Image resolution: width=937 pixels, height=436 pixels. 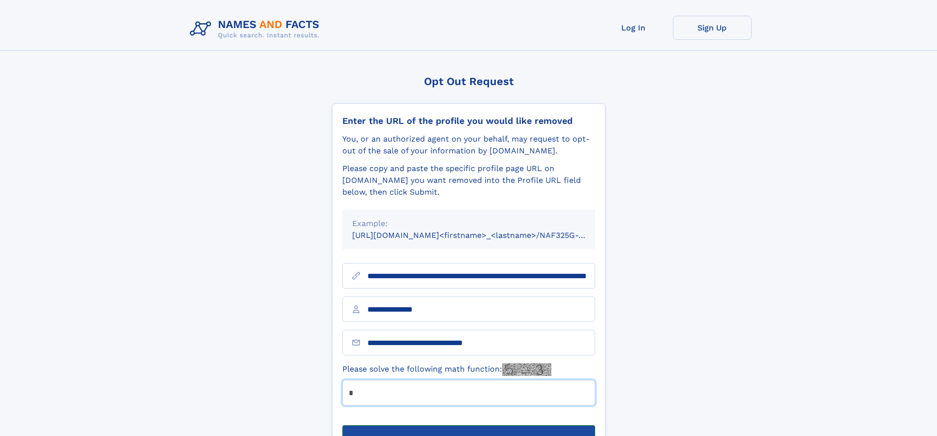 What do you see at coordinates (469, 121) in the screenshot?
I see `div: Enter the URL of the profile you would like removed` at bounding box center [469, 121].